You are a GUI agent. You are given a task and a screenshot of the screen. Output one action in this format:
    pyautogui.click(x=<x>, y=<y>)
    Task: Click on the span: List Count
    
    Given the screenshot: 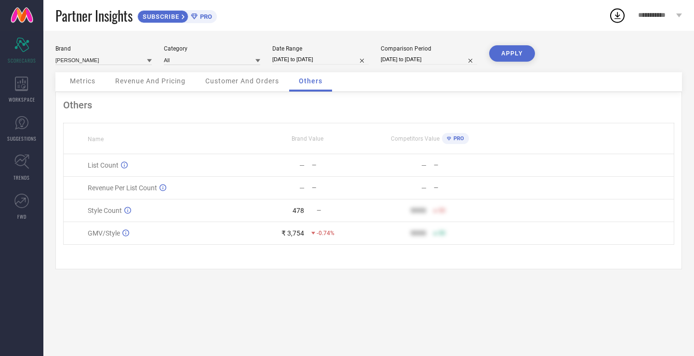 What is the action you would take?
    pyautogui.click(x=103, y=165)
    